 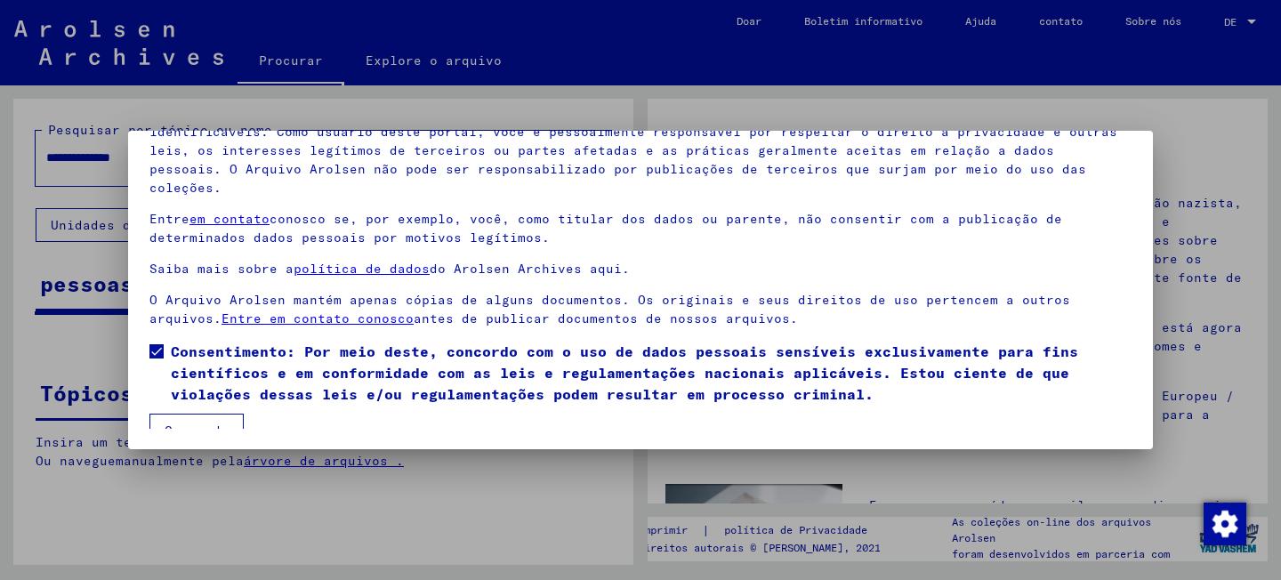 I want to click on a: Entre em contato conosco, so click(x=317, y=318).